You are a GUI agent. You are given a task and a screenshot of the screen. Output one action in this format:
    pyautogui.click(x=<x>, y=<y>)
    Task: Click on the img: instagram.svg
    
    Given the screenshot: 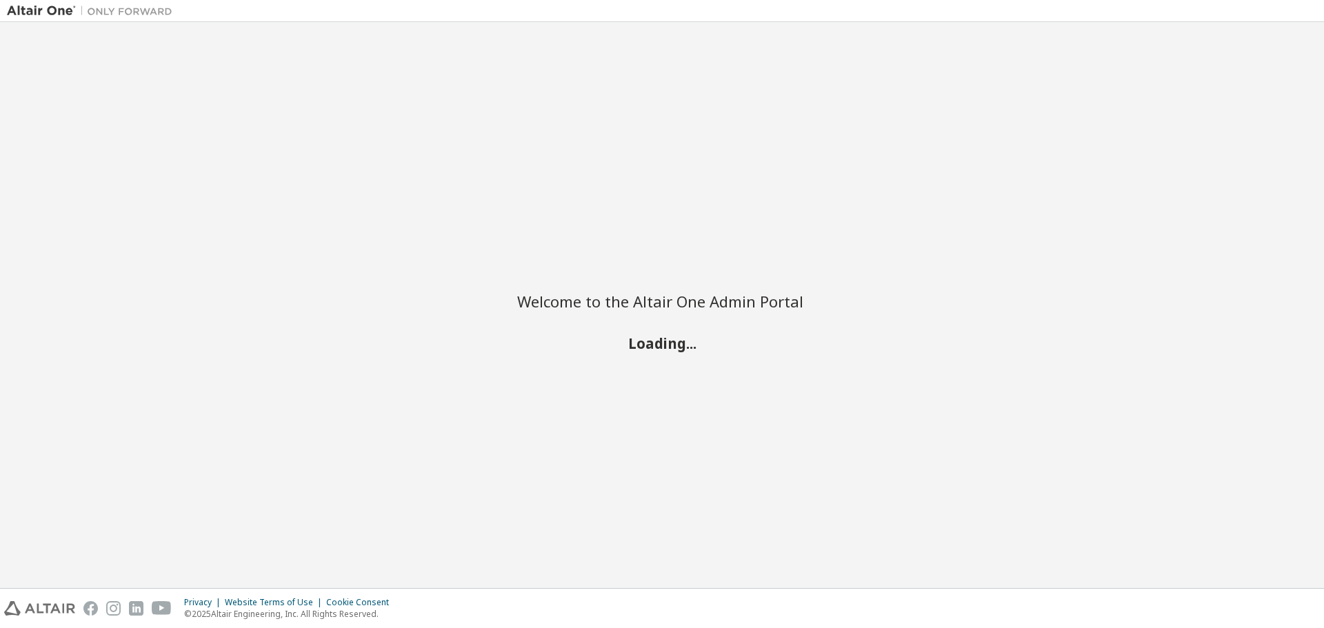 What is the action you would take?
    pyautogui.click(x=113, y=608)
    